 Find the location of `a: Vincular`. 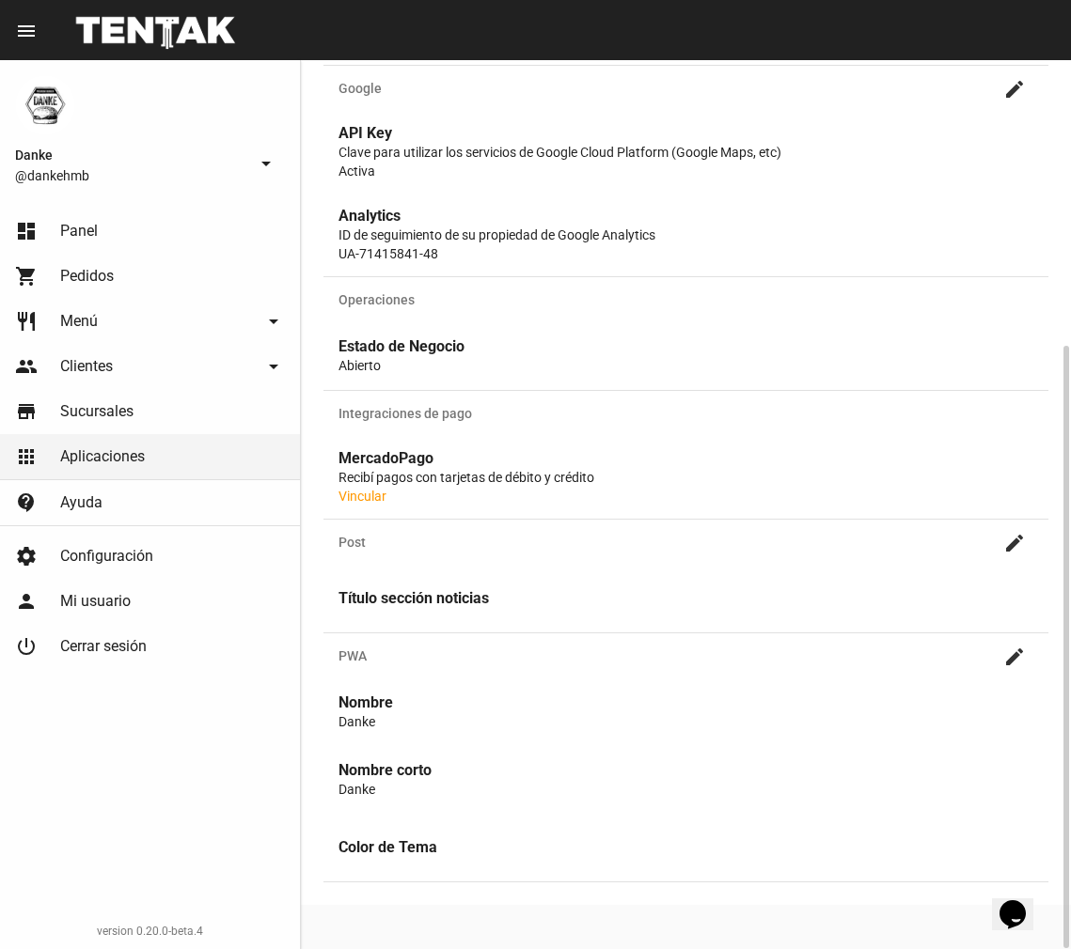

a: Vincular is located at coordinates (362, 496).